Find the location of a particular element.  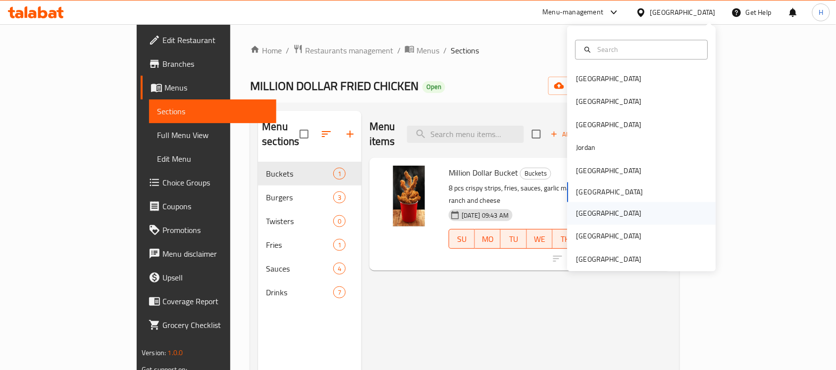

button: TU is located at coordinates (514, 239).